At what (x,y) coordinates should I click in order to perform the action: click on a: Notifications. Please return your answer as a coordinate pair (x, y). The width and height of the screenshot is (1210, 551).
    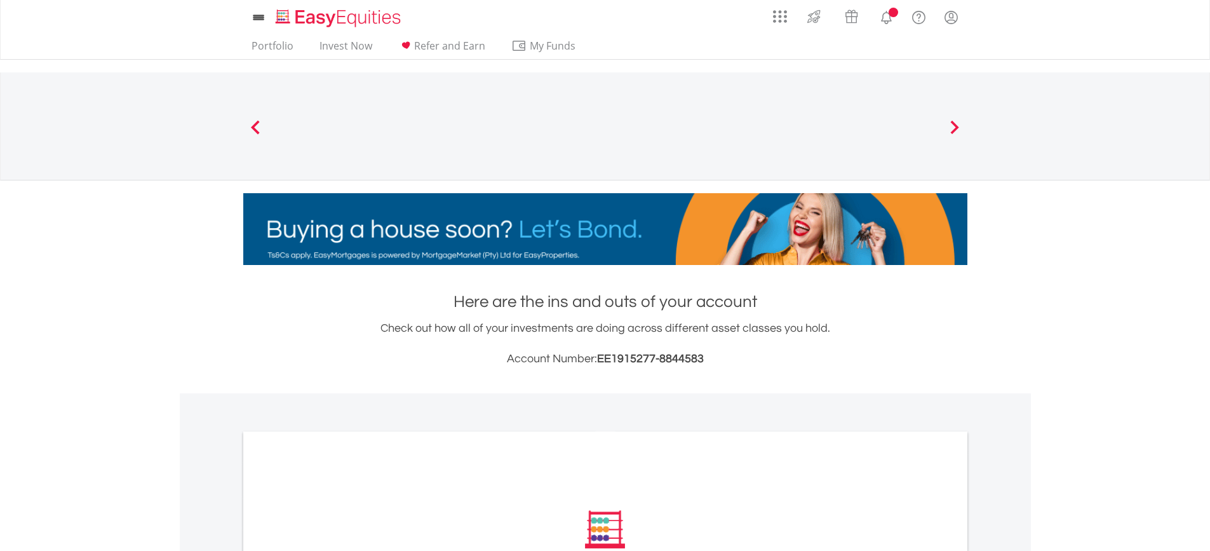
    Looking at the image, I should click on (886, 16).